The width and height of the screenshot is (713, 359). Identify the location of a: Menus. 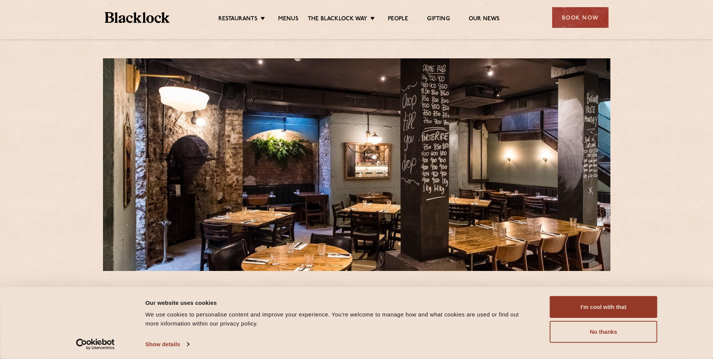
(288, 20).